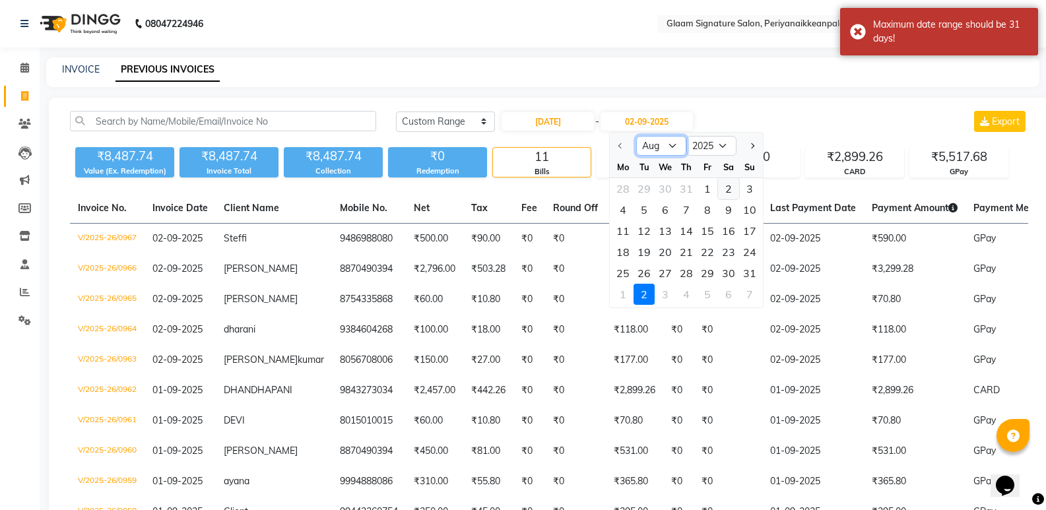 This screenshot has width=1046, height=510. What do you see at coordinates (707, 189) in the screenshot?
I see `div: 1` at bounding box center [707, 189].